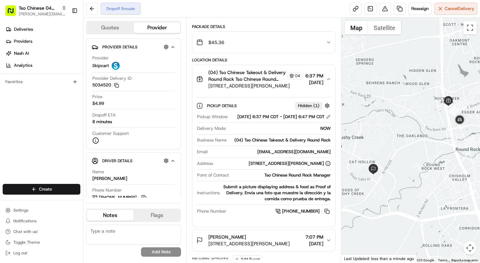 This screenshot has height=263, width=480. I want to click on span: Pickup Window, so click(213, 117).